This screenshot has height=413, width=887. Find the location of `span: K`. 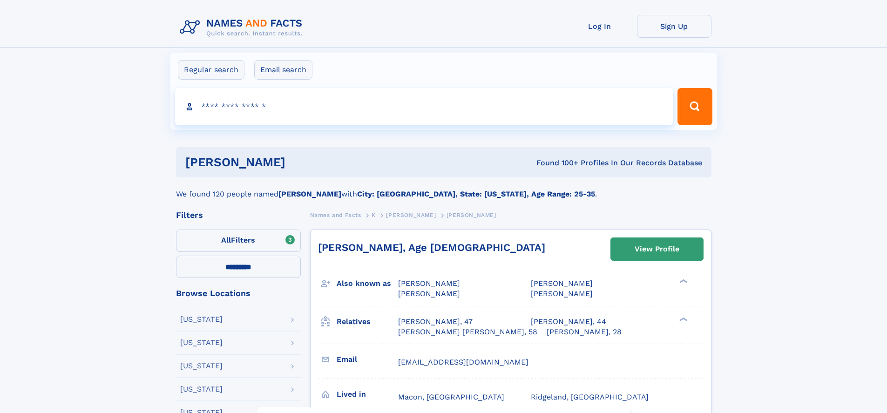

span: K is located at coordinates (373, 215).